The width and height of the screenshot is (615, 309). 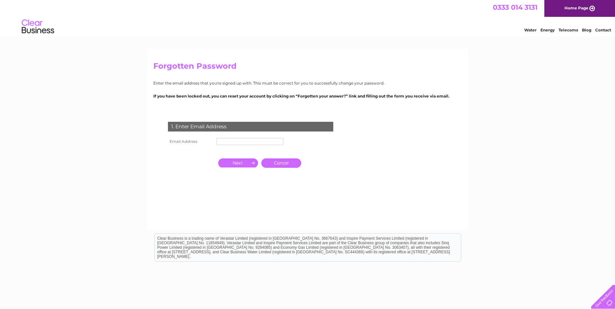 What do you see at coordinates (308, 68) in the screenshot?
I see `h2: Forgotten Password` at bounding box center [308, 68].